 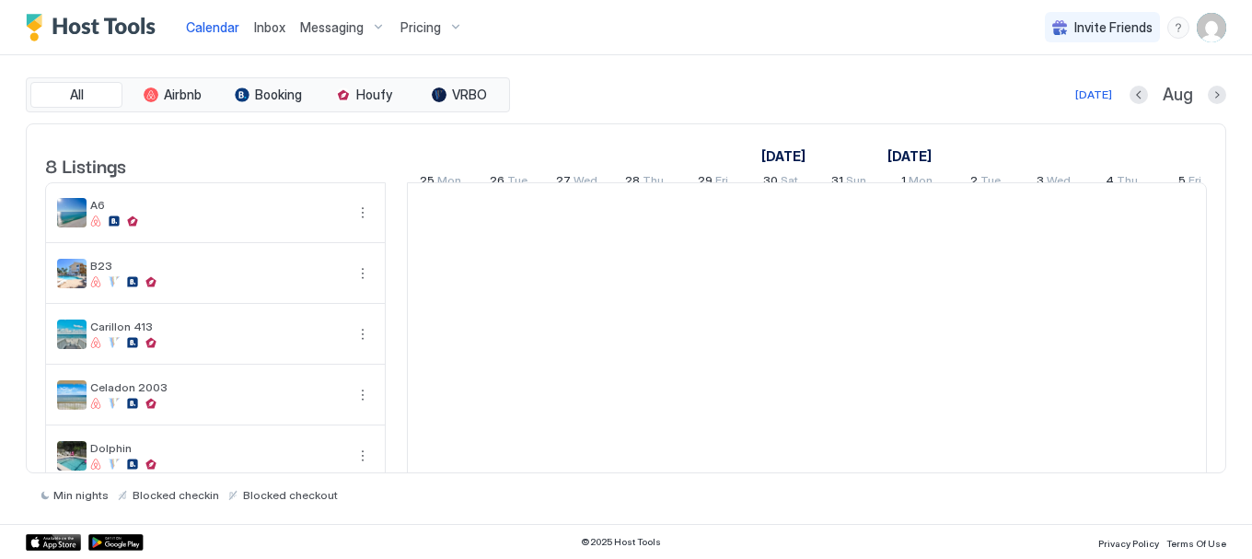 What do you see at coordinates (985, 182) in the screenshot?
I see `a: September 2, 2025` at bounding box center [985, 182].